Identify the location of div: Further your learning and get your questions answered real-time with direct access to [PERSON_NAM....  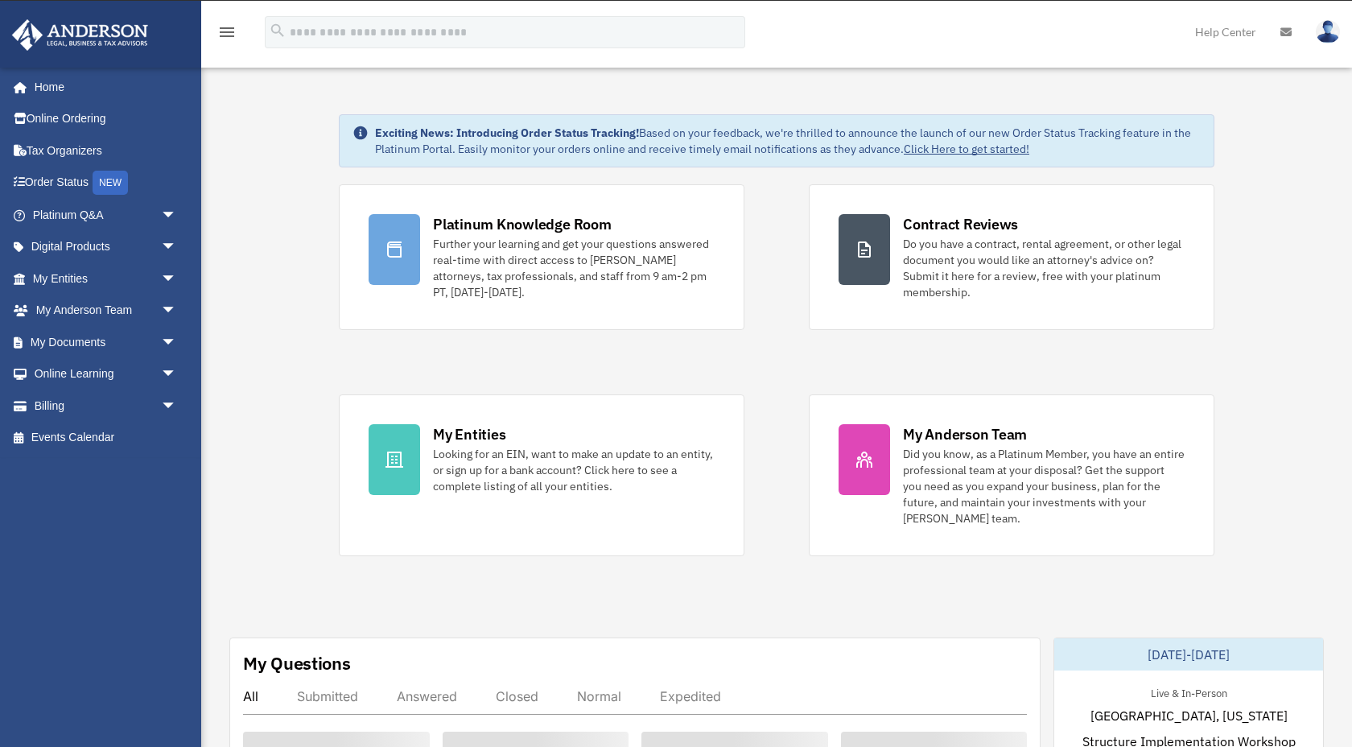
(574, 268).